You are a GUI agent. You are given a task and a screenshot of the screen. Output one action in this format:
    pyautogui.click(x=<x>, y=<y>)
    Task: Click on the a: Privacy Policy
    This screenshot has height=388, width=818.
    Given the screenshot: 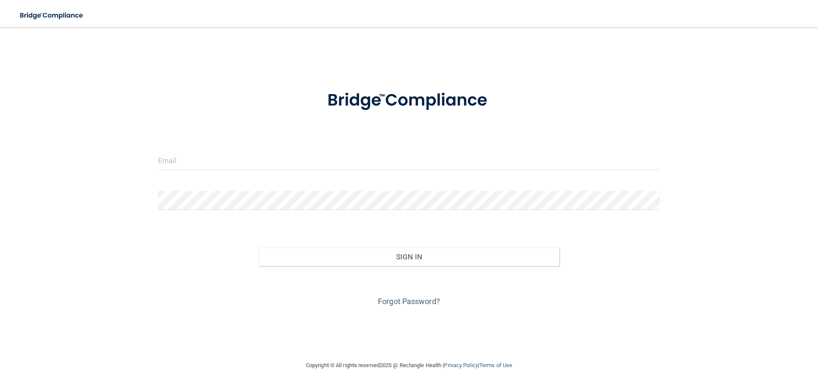 What is the action you would take?
    pyautogui.click(x=461, y=365)
    